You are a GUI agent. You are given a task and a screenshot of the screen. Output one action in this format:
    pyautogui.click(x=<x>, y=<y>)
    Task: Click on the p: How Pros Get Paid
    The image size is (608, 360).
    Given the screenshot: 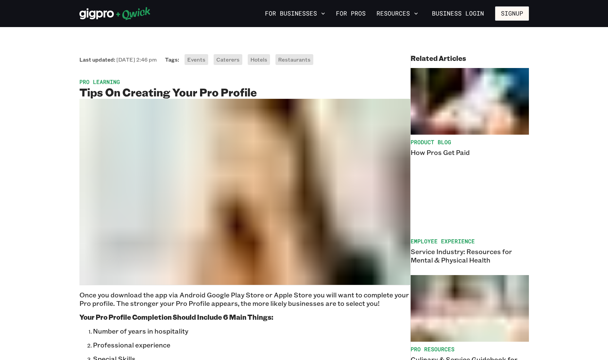 What is the action you would take?
    pyautogui.click(x=470, y=152)
    